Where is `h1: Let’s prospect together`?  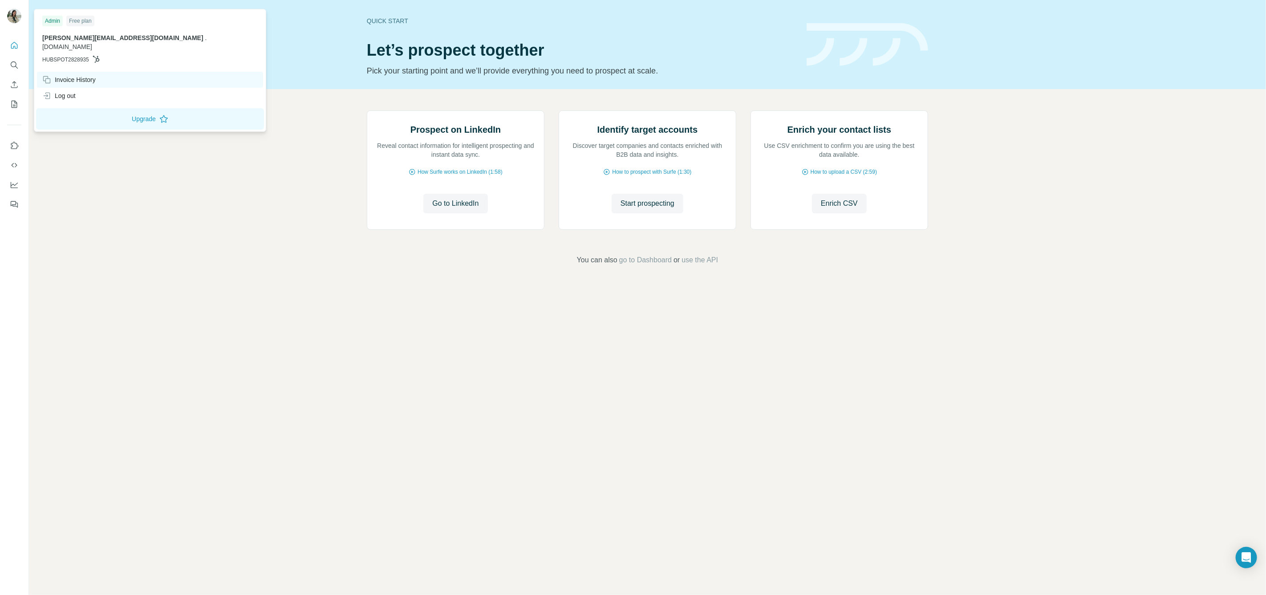 h1: Let’s prospect together is located at coordinates (581, 50).